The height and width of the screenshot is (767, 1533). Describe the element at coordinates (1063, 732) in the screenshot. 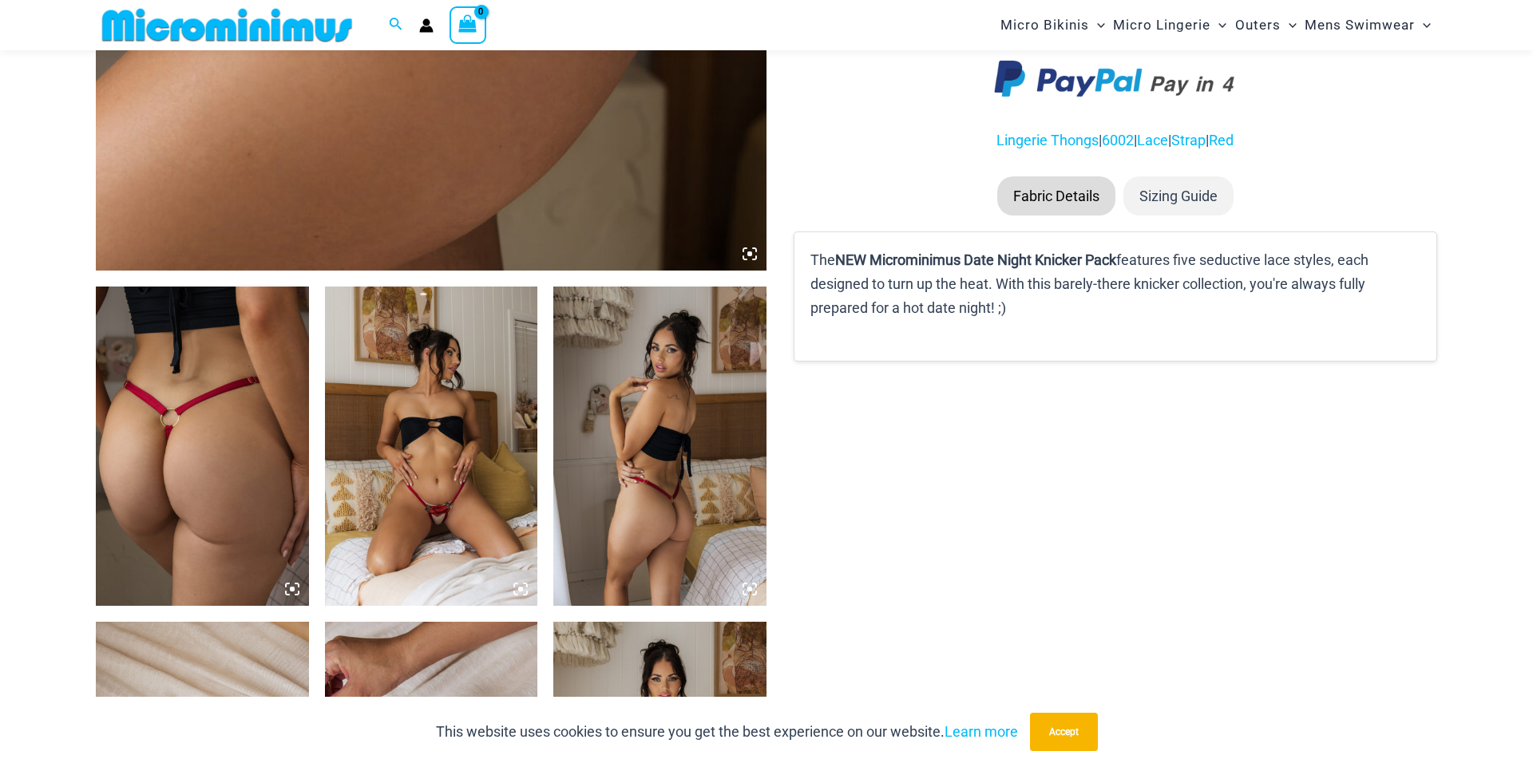

I see `button: Accept` at that location.